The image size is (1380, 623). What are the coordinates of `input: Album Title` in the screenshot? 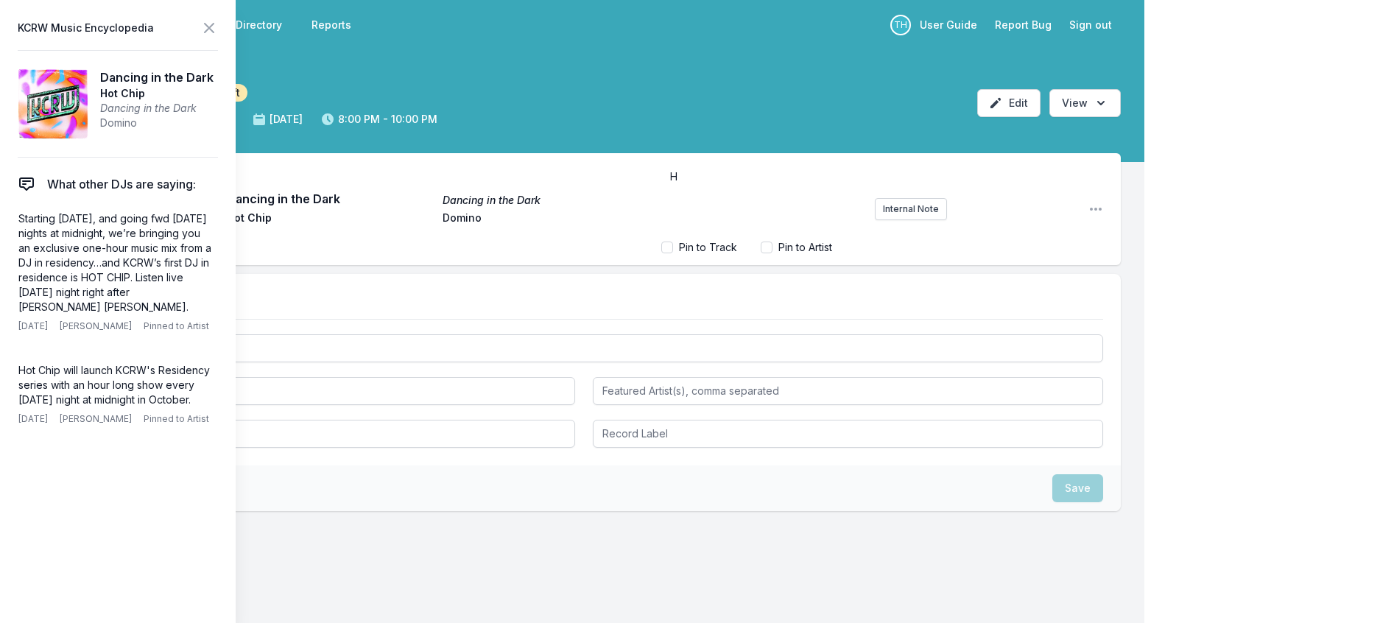 It's located at (320, 434).